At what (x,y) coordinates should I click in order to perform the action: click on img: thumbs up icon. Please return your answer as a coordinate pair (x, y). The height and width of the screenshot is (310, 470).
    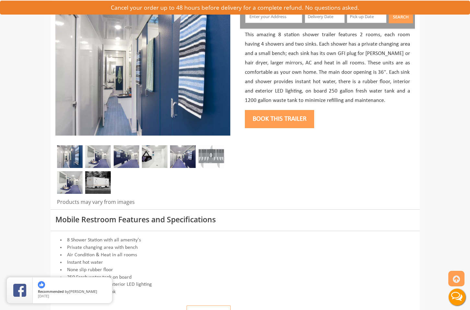
    Looking at the image, I should click on (41, 285).